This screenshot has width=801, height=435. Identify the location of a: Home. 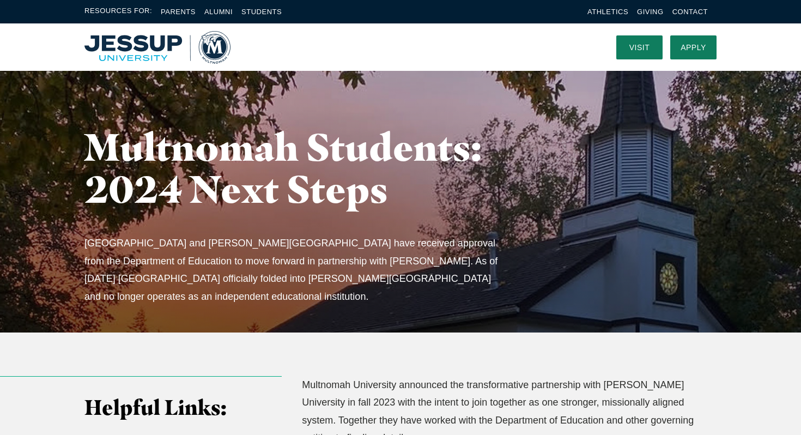
(158, 47).